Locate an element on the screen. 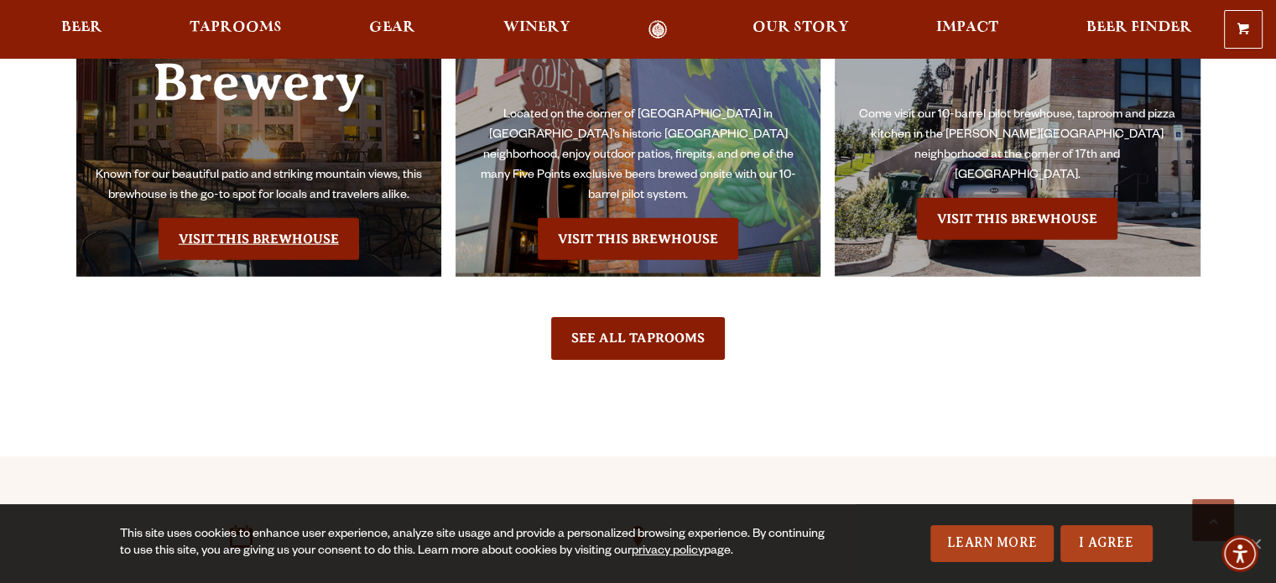 The height and width of the screenshot is (583, 1276). a: Learn More is located at coordinates (992, 544).